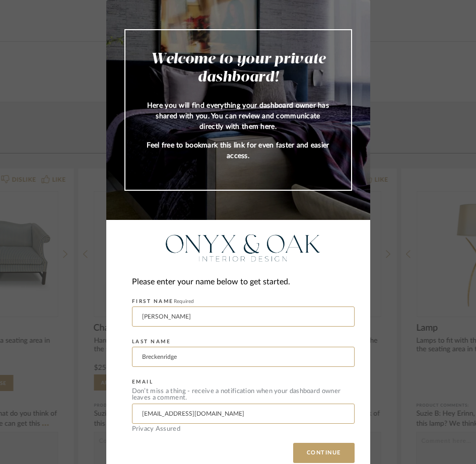 This screenshot has height=464, width=476. What do you see at coordinates (184, 301) in the screenshot?
I see `span: Required` at bounding box center [184, 301].